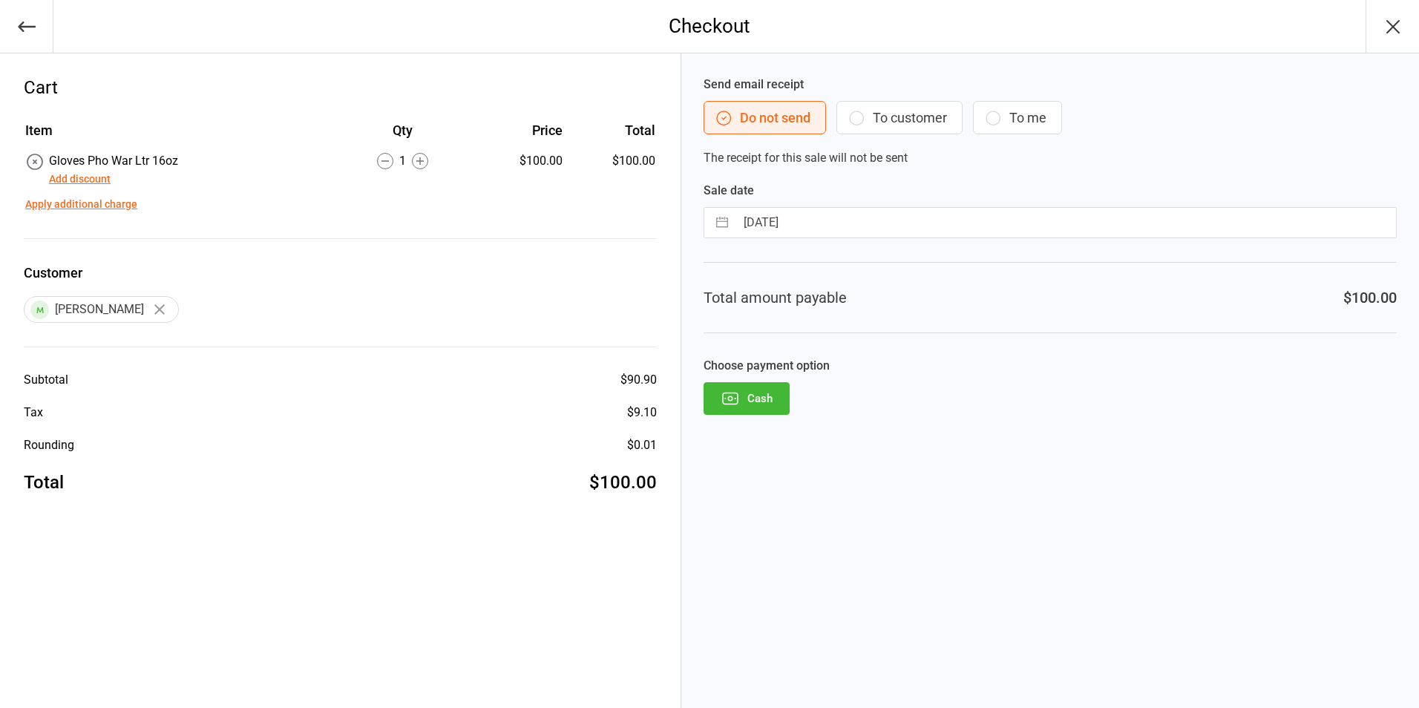 The width and height of the screenshot is (1419, 708). What do you see at coordinates (1050, 121) in the screenshot?
I see `div: The receipt for this sale will not be sent` at bounding box center [1050, 121].